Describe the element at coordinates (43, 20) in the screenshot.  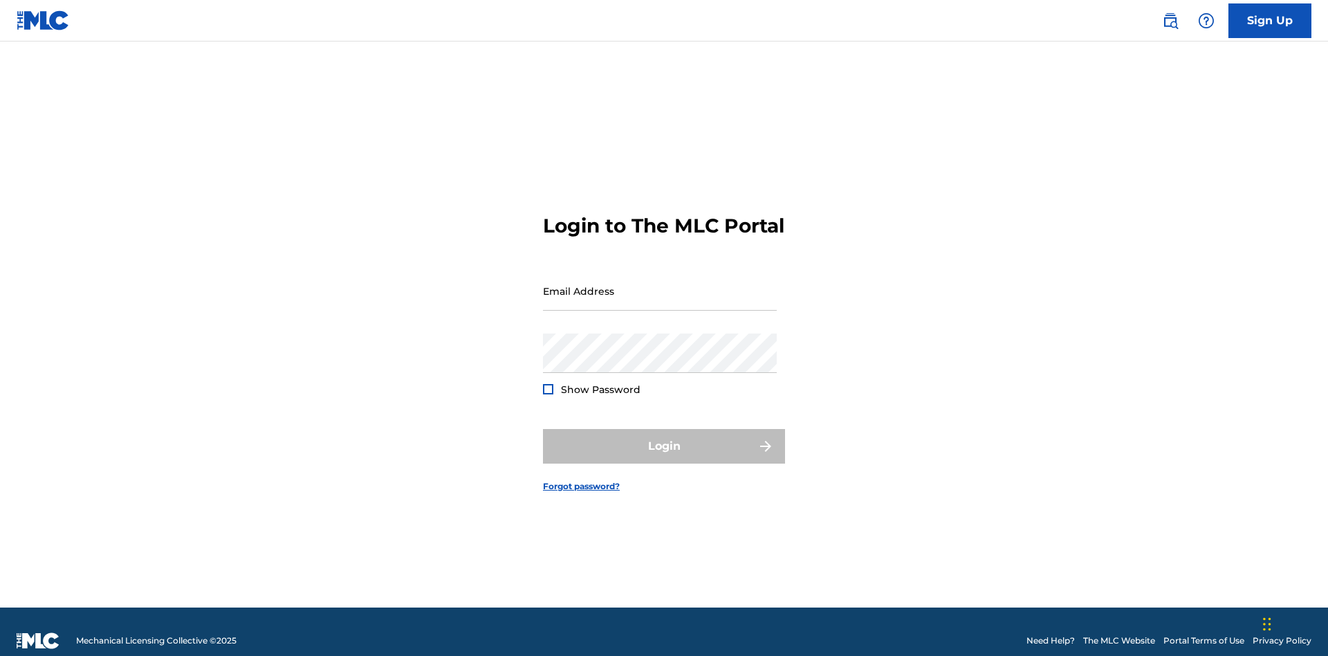
I see `img: MLC Logo` at that location.